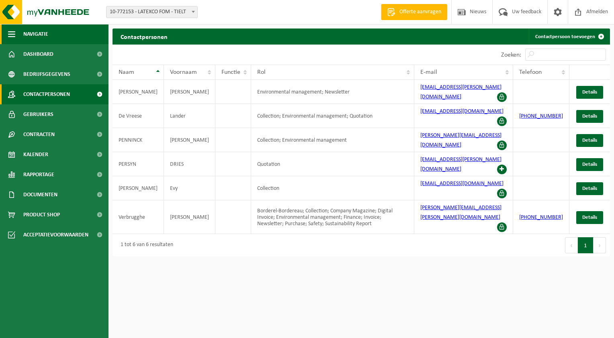 The height and width of the screenshot is (338, 614). What do you see at coordinates (40, 195) in the screenshot?
I see `span: Documenten` at bounding box center [40, 195].